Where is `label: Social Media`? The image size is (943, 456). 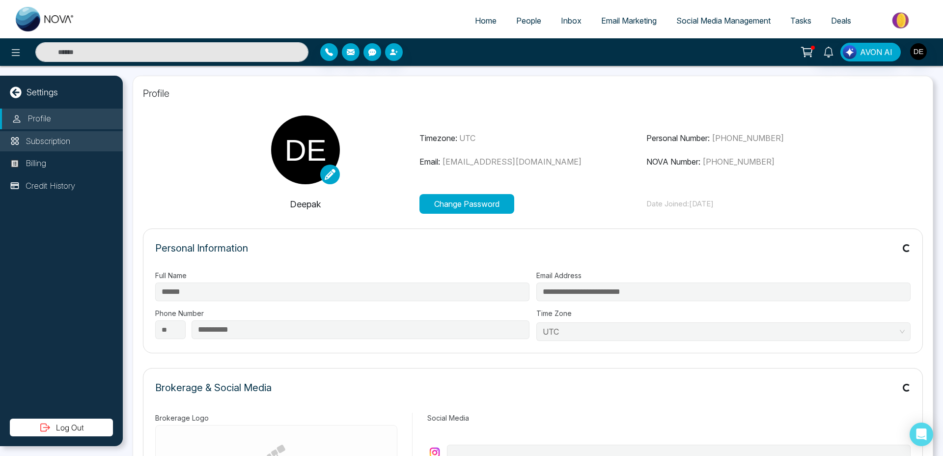
label: Social Media is located at coordinates (669, 418).